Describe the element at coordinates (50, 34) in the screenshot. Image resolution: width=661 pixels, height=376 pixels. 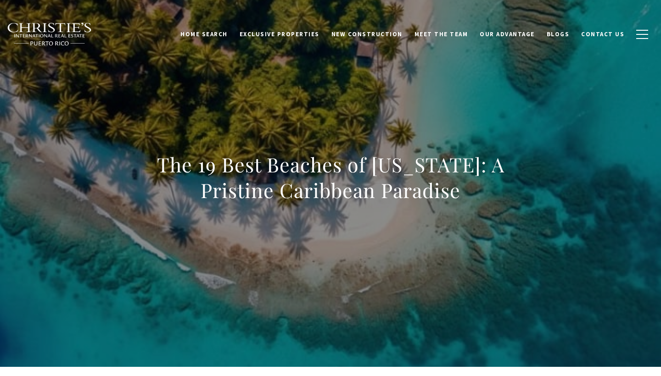
I see `img: Christie's International Real Estate black text logo` at that location.